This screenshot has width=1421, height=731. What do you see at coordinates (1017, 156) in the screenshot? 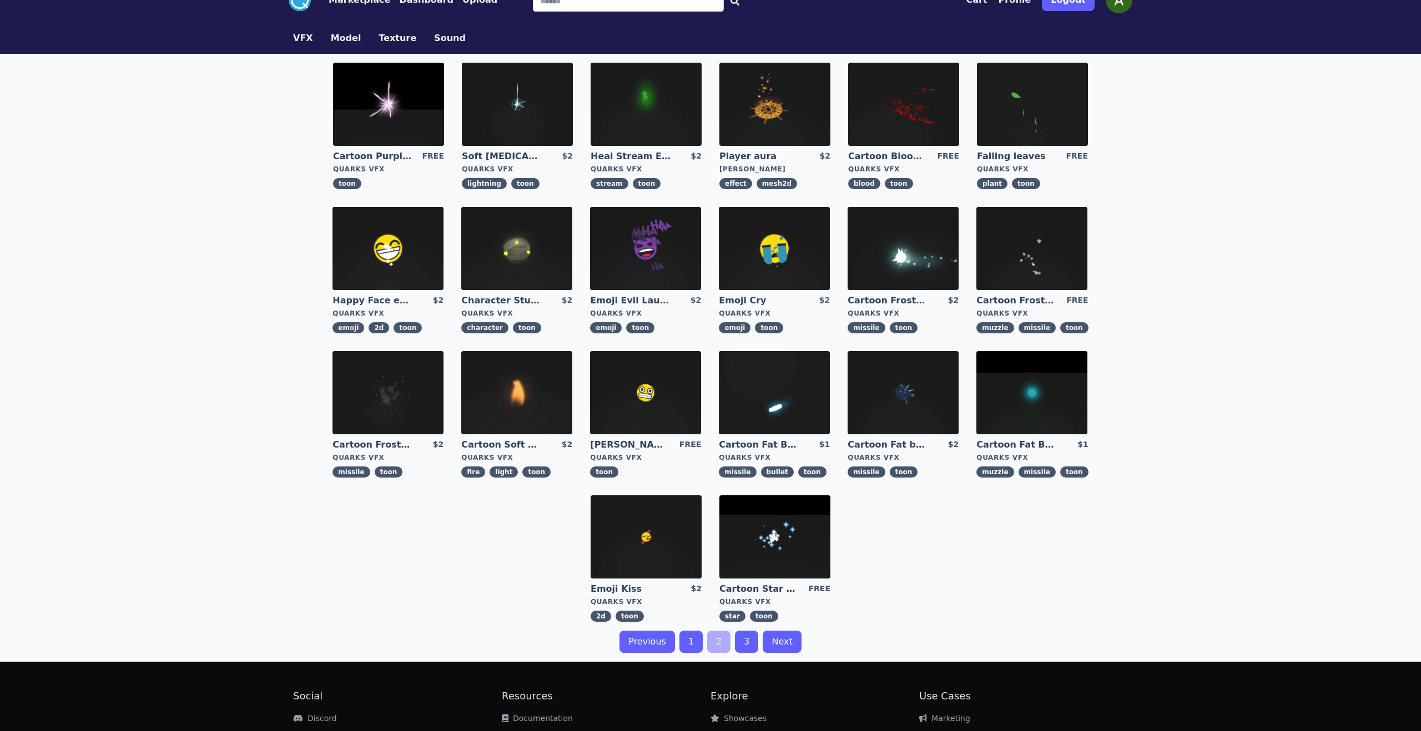
I see `a: Falling leaves` at bounding box center [1017, 156].